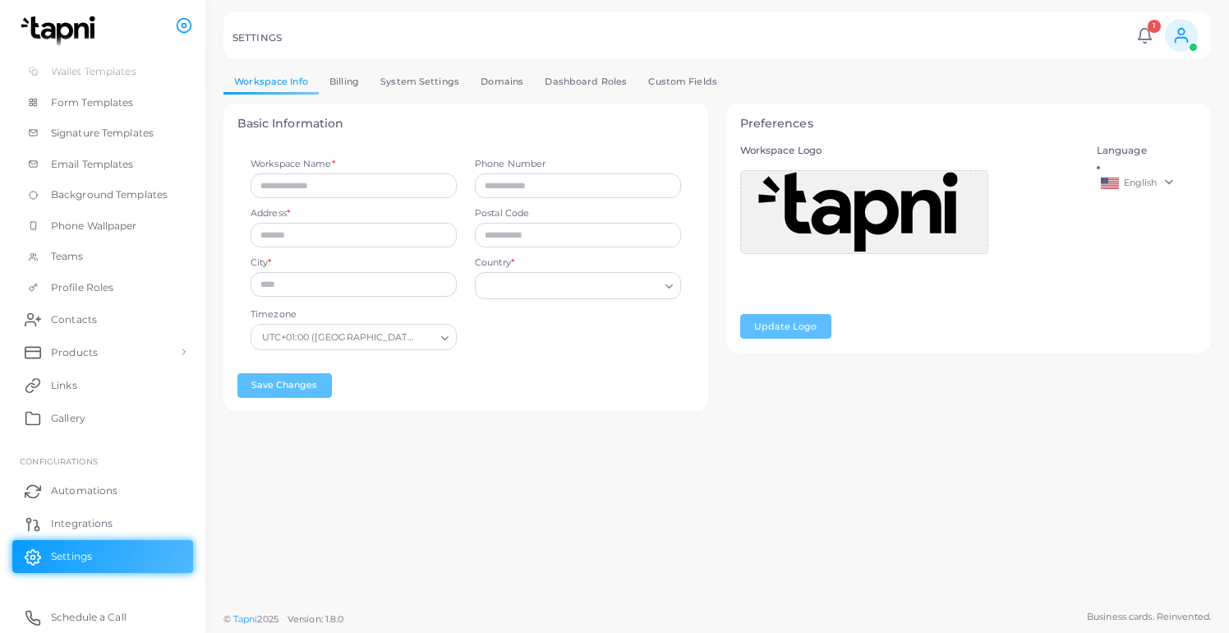 This screenshot has height=633, width=1229. I want to click on span: Email Templates, so click(92, 164).